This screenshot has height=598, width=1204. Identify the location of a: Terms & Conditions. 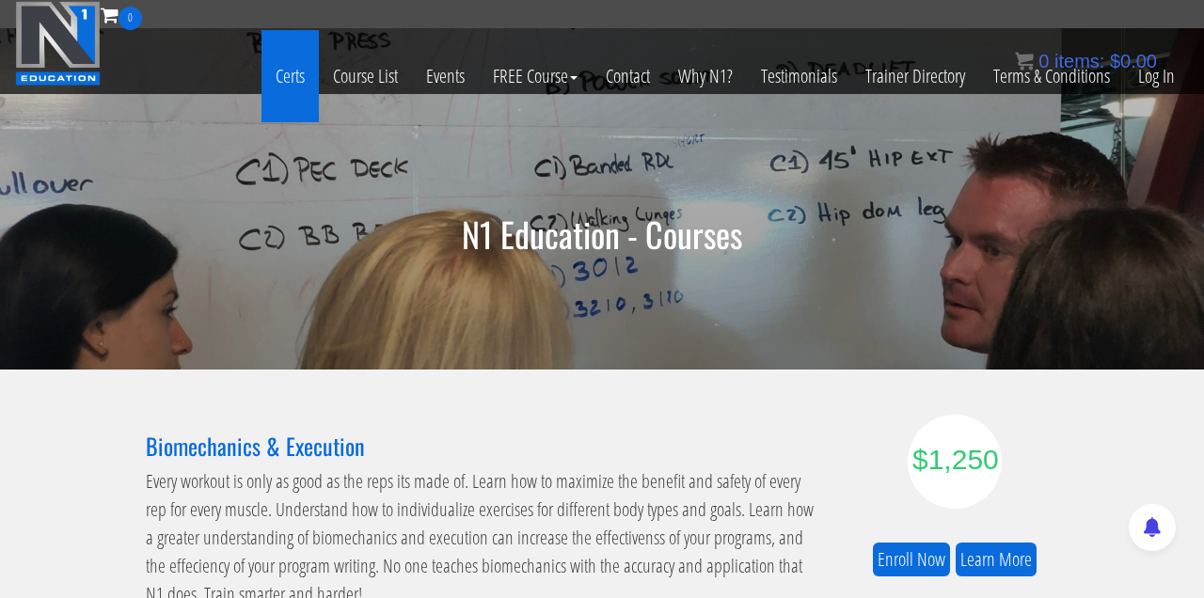
(1052, 76).